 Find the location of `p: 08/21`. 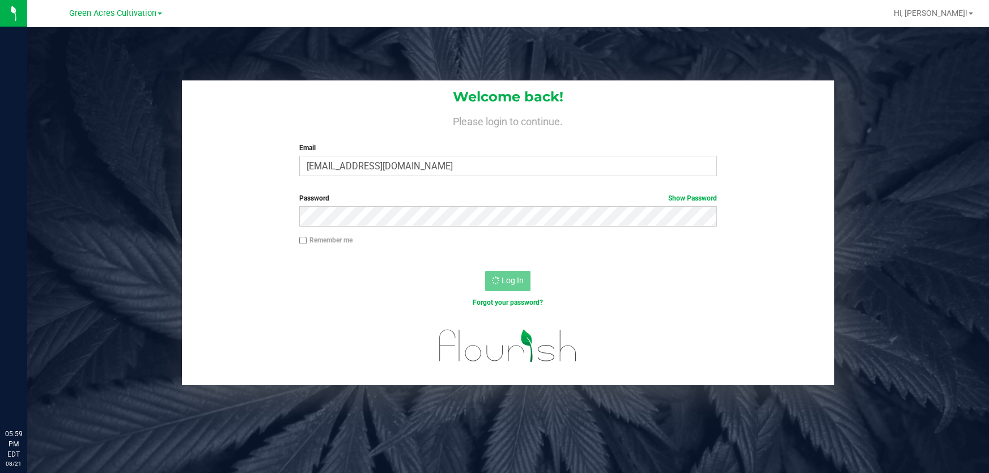

p: 08/21 is located at coordinates (14, 464).